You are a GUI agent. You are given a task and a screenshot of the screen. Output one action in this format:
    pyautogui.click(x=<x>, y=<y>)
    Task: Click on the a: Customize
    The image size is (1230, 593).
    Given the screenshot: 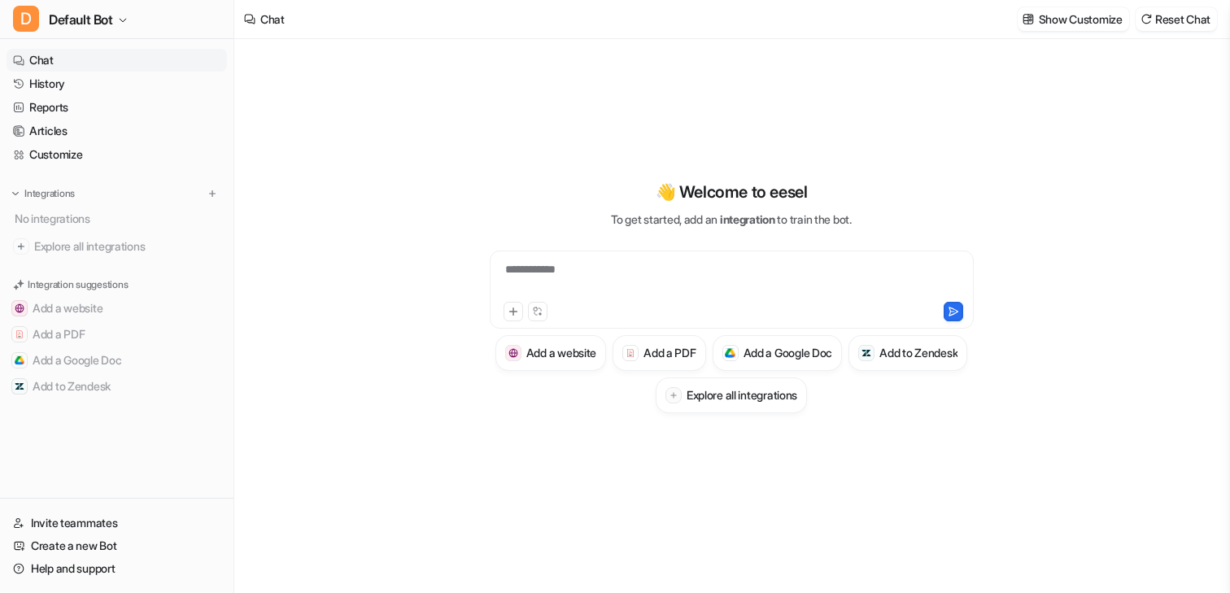 What is the action you would take?
    pyautogui.click(x=116, y=155)
    